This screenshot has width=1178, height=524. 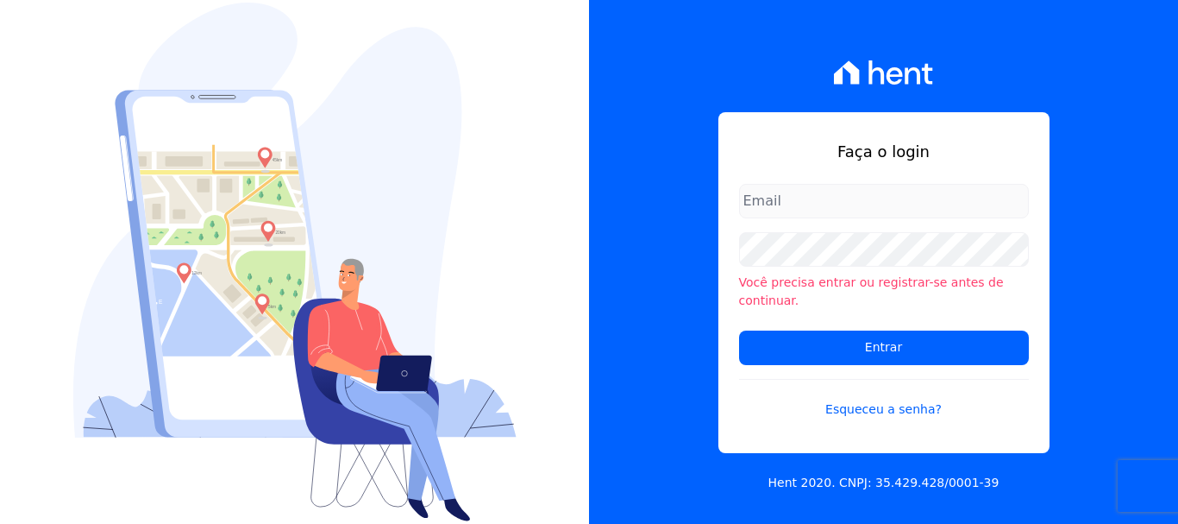 What do you see at coordinates (884, 292) in the screenshot?
I see `li: Você precisa entrar ou registrar-se antes de continuar.` at bounding box center [884, 292].